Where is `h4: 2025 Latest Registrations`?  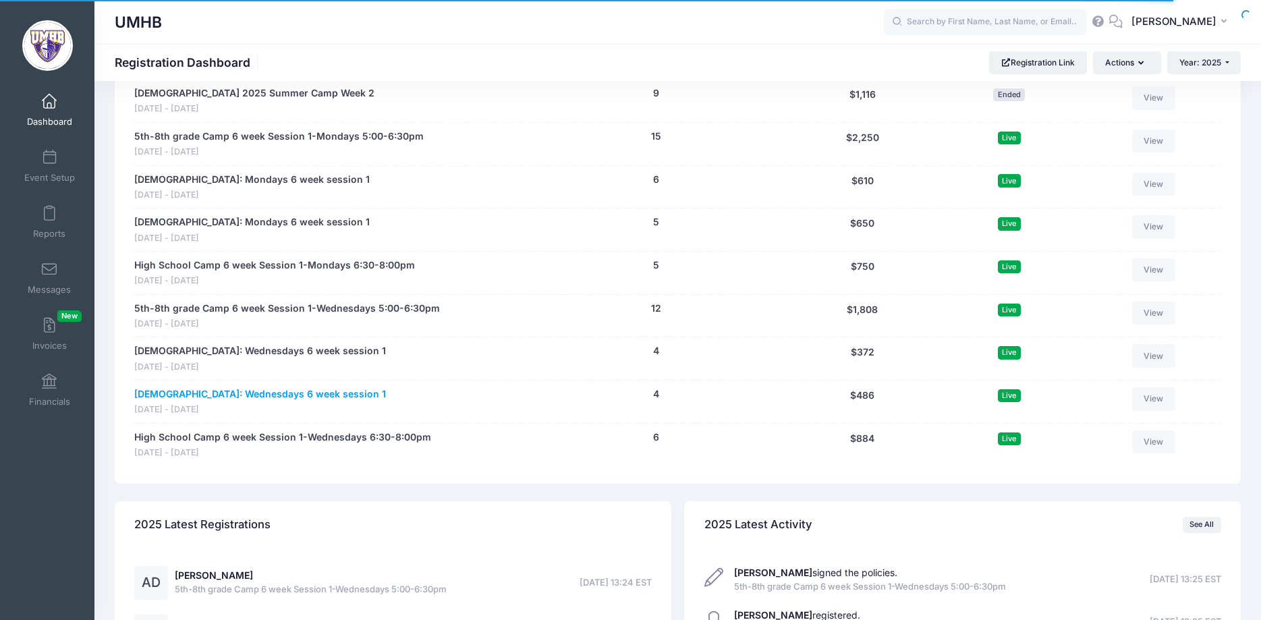 h4: 2025 Latest Registrations is located at coordinates (202, 524).